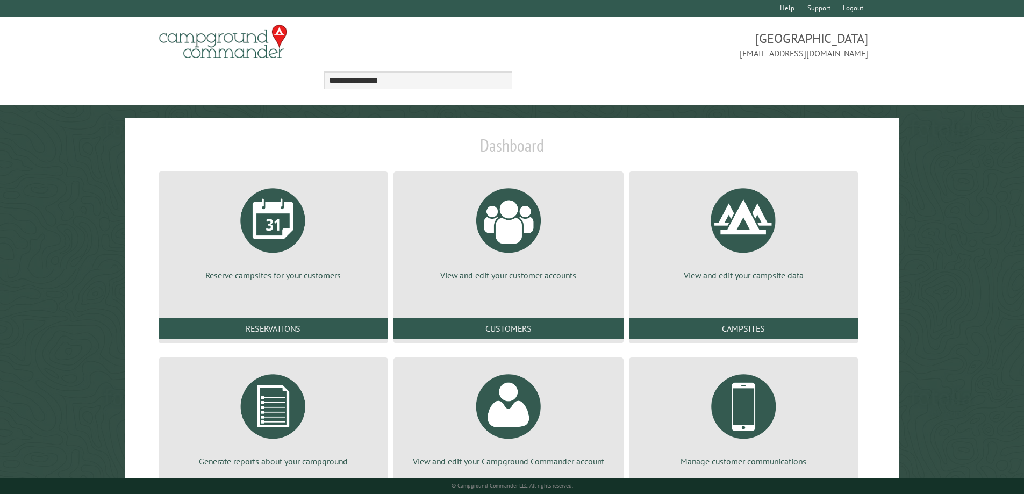 The height and width of the screenshot is (494, 1024). What do you see at coordinates (513, 486) in the screenshot?
I see `small: © Campground Commander LLC. All rights reserved.` at bounding box center [513, 486].